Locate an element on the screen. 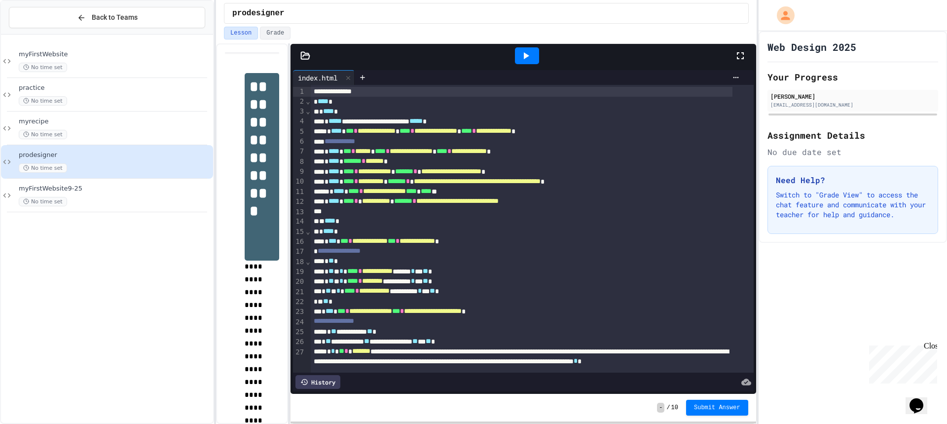  h3: Need Help? is located at coordinates (853, 180).